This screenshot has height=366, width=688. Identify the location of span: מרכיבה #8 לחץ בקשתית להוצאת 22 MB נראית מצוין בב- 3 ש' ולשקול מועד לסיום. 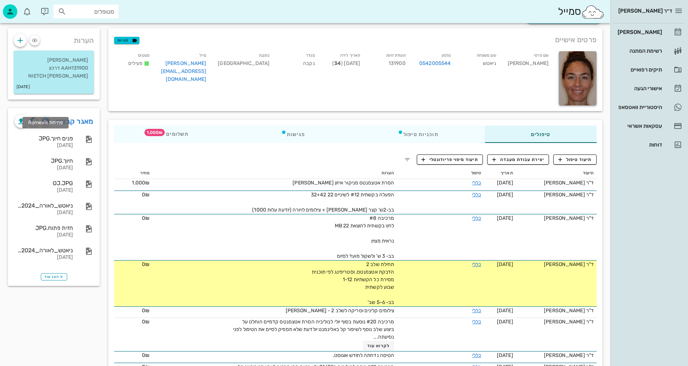
(365, 237).